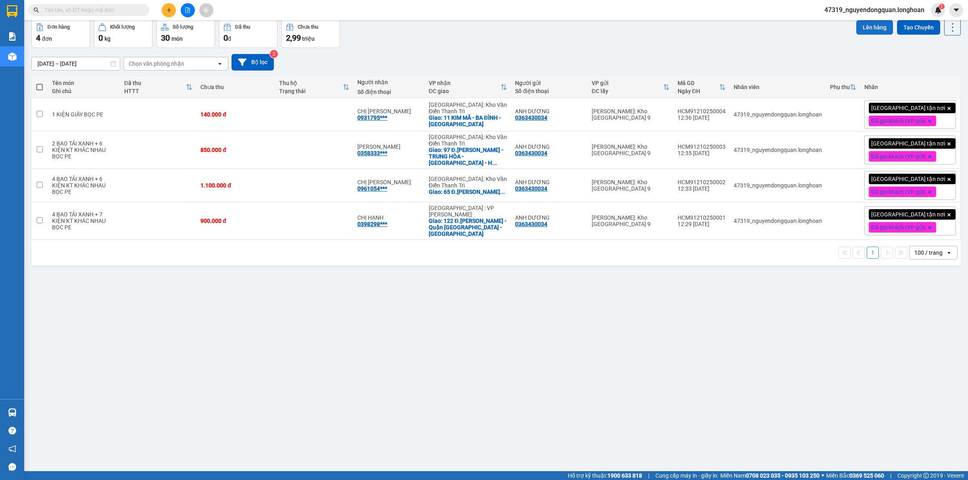 The width and height of the screenshot is (968, 480). Describe the element at coordinates (236, 150) in the screenshot. I see `div: 850.000 đ` at that location.